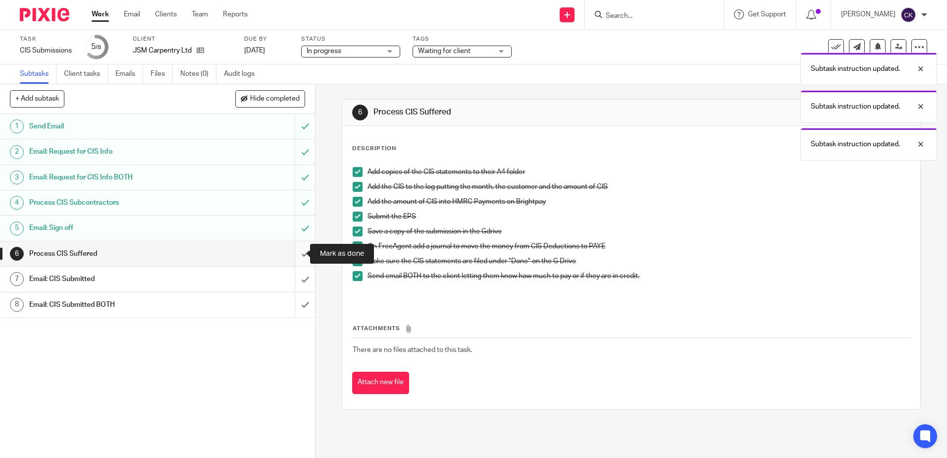 This screenshot has height=458, width=947. Describe the element at coordinates (86, 74) in the screenshot. I see `a: Client tasks` at that location.